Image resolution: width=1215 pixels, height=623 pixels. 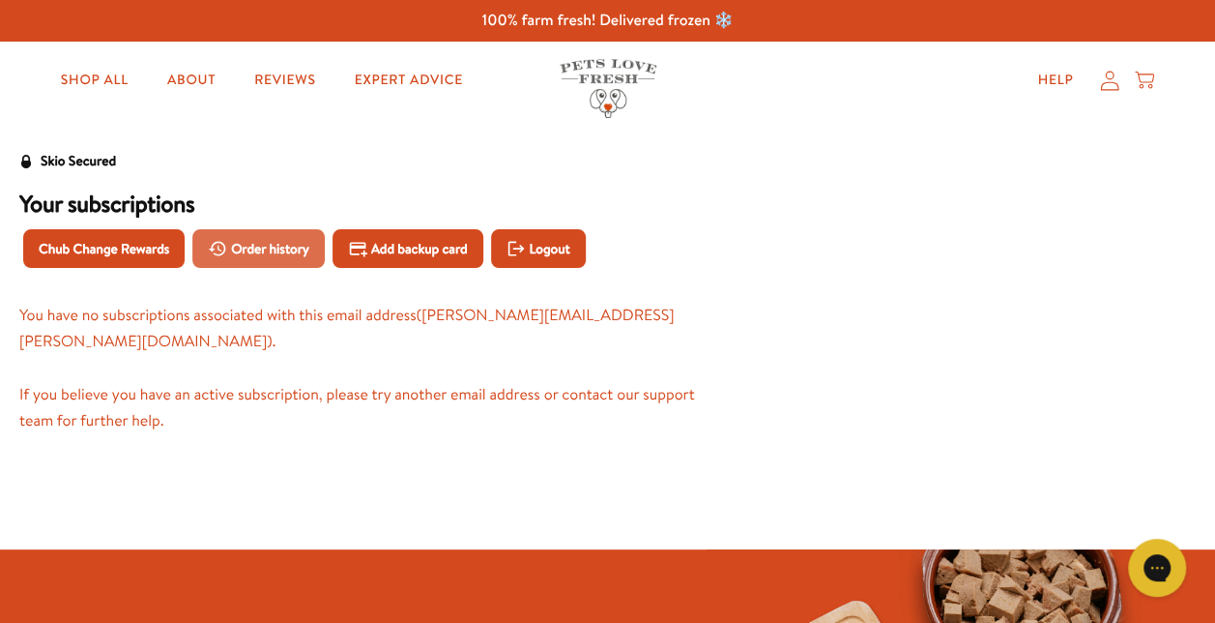 What do you see at coordinates (608, 88) in the screenshot?
I see `img: Pets Love Fresh` at bounding box center [608, 88].